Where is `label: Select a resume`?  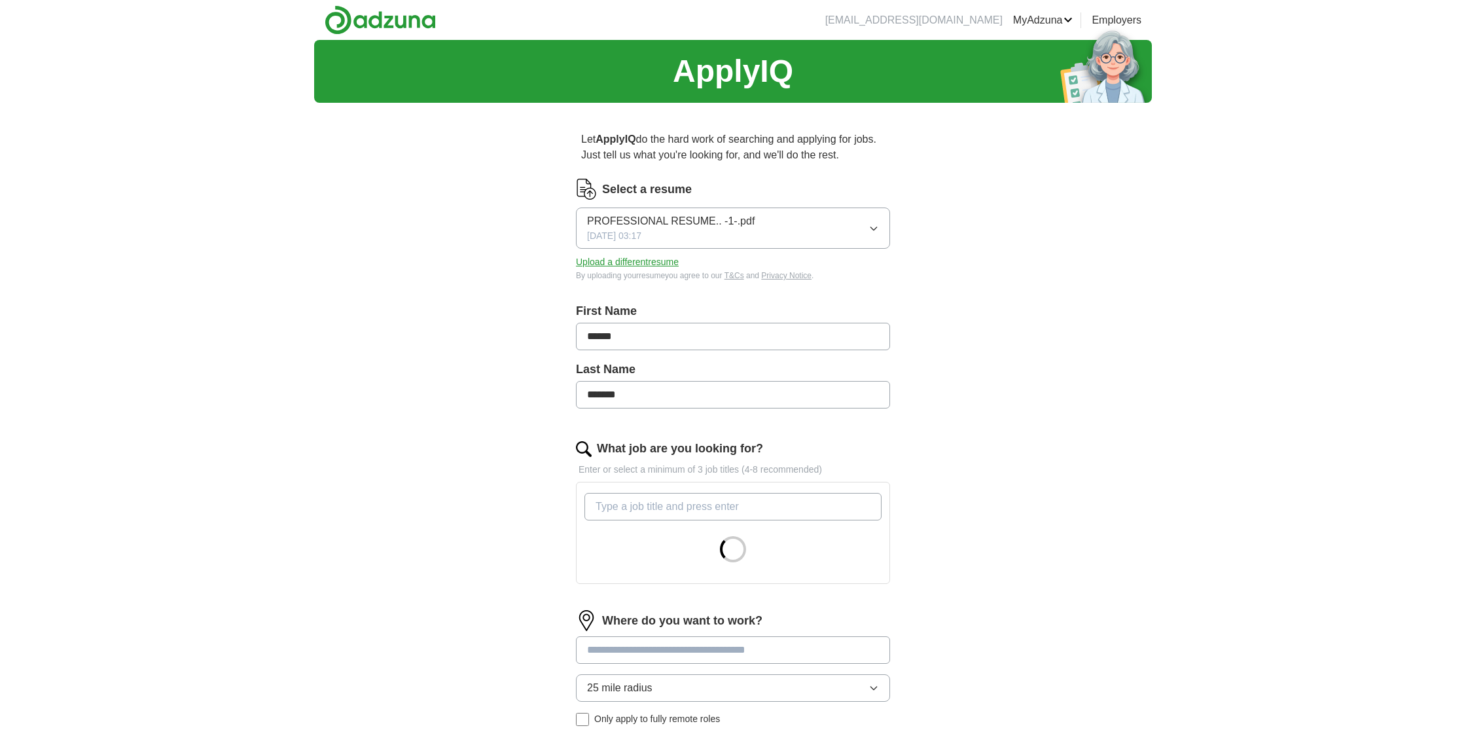 label: Select a resume is located at coordinates (647, 189).